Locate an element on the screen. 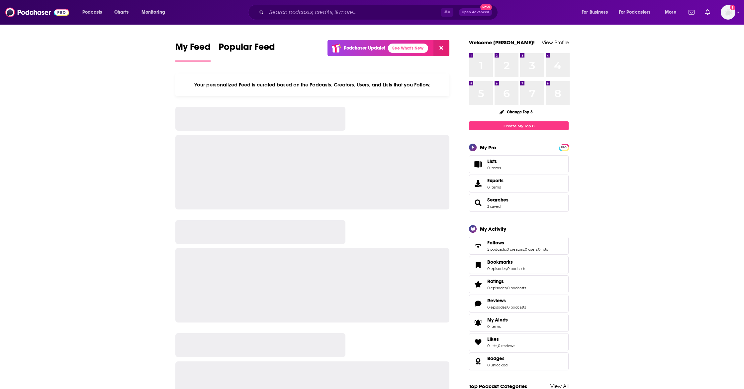 The image size is (744, 389). span: Popular Feed is located at coordinates (247, 49).